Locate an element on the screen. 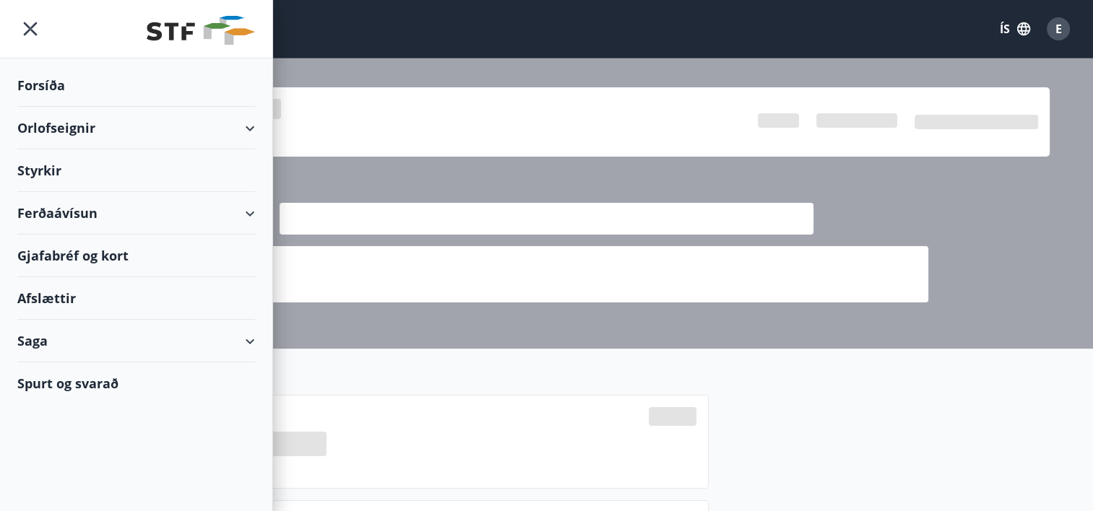 This screenshot has width=1093, height=511. div: Styrkir is located at coordinates (136, 170).